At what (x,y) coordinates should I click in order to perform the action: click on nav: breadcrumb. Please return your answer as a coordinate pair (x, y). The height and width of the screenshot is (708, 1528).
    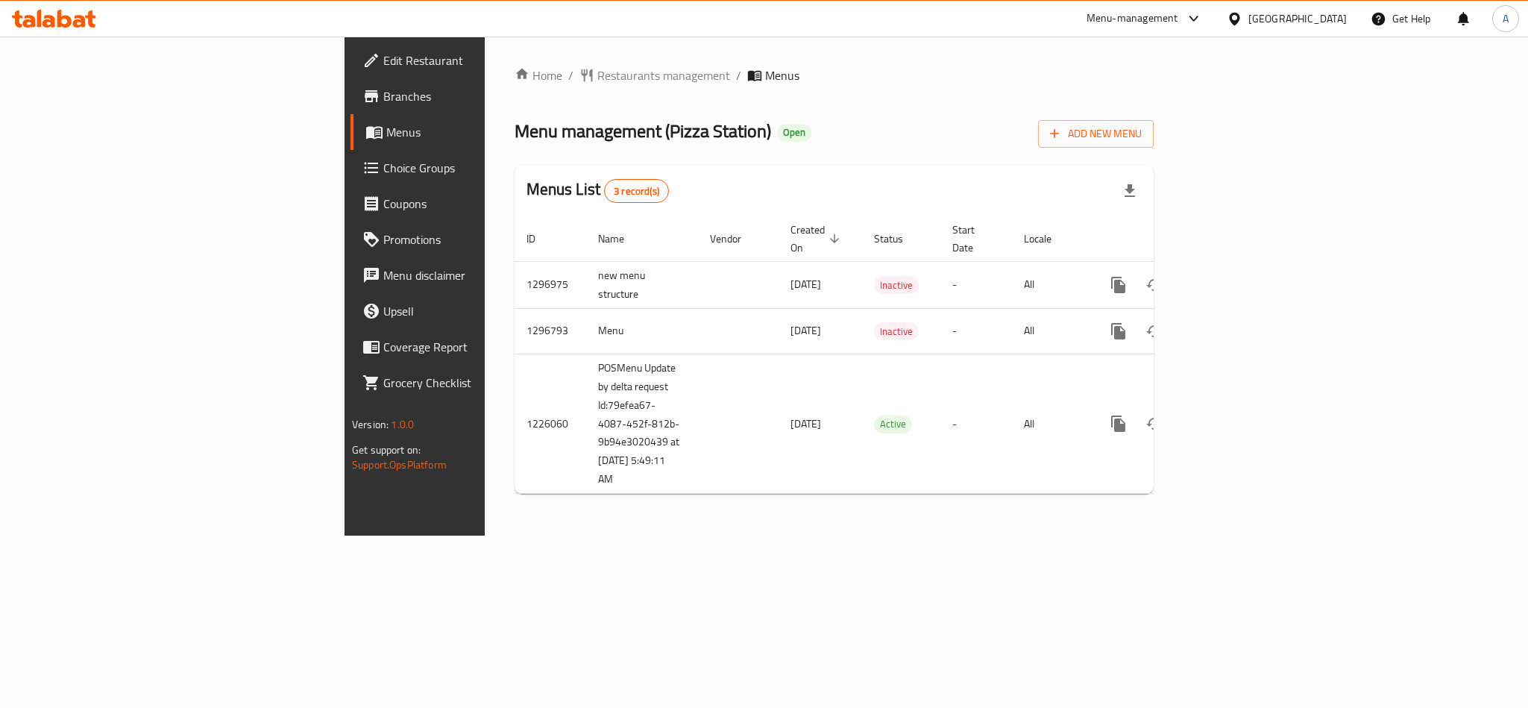
    Looking at the image, I should click on (834, 75).